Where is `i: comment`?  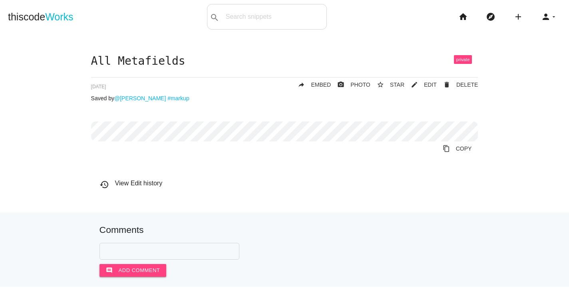 i: comment is located at coordinates (109, 270).